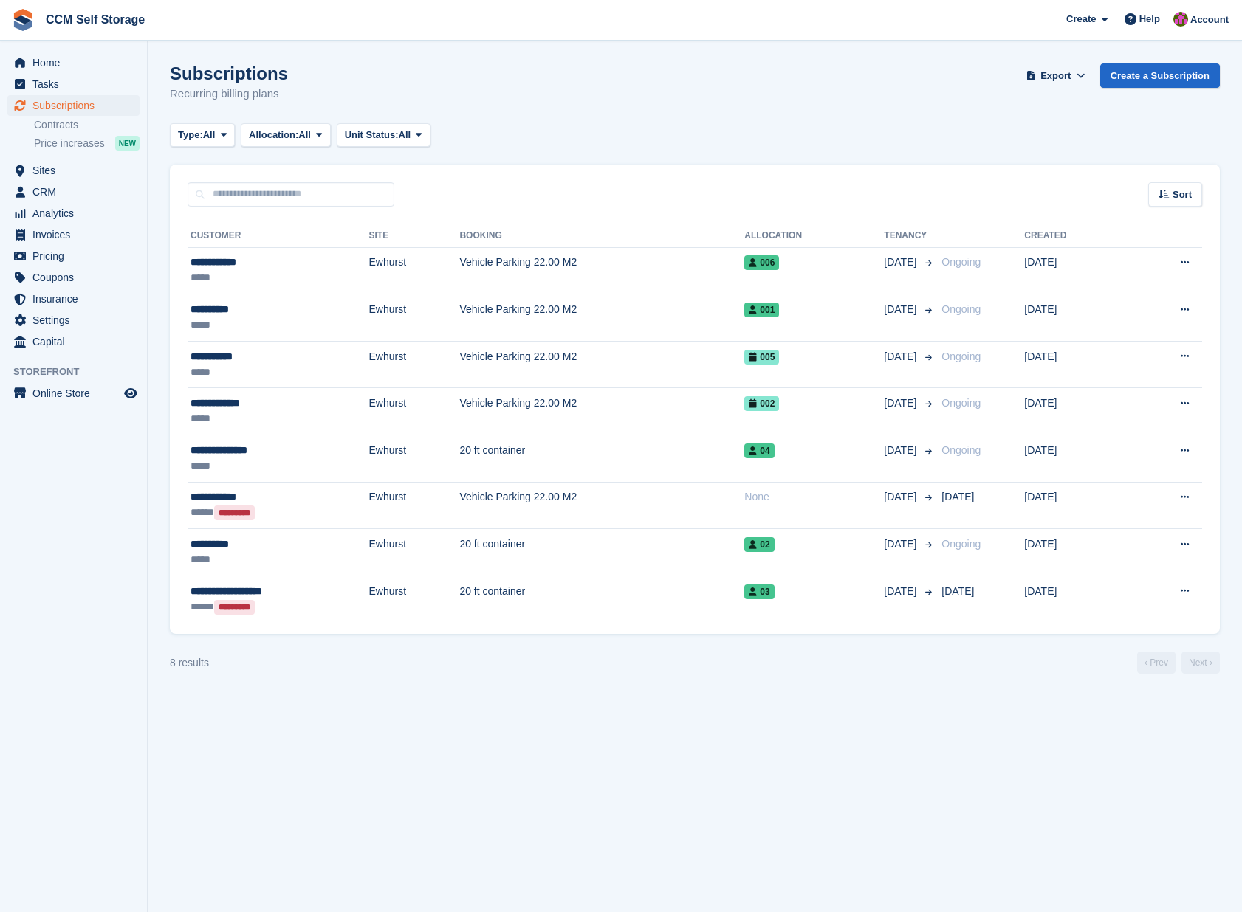 This screenshot has width=1242, height=912. I want to click on span: Insurance, so click(77, 299).